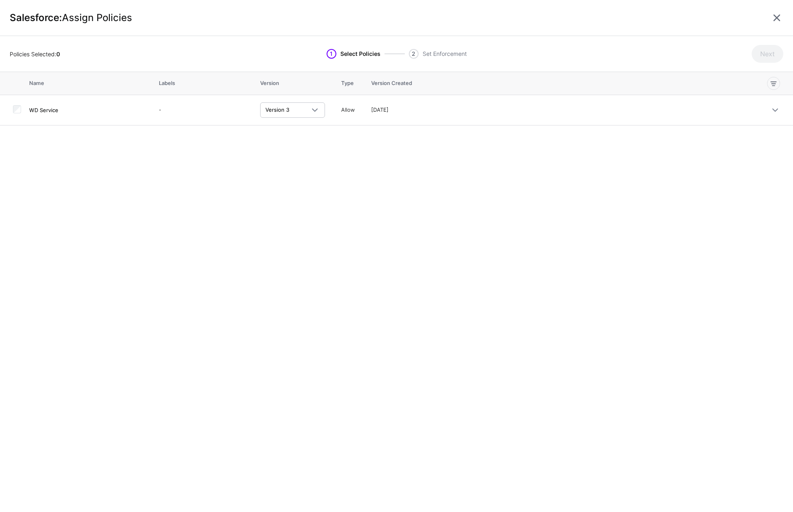  Describe the element at coordinates (444, 54) in the screenshot. I see `span: Set Enforcement` at that location.